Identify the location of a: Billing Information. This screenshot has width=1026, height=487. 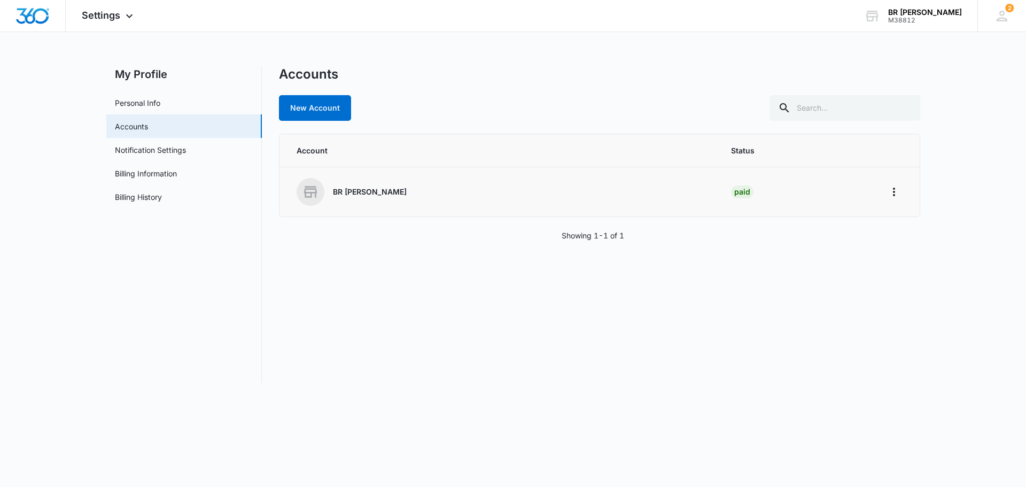
(146, 173).